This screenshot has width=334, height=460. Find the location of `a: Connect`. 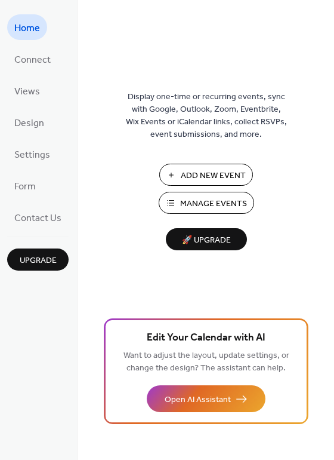

a: Connect is located at coordinates (32, 59).